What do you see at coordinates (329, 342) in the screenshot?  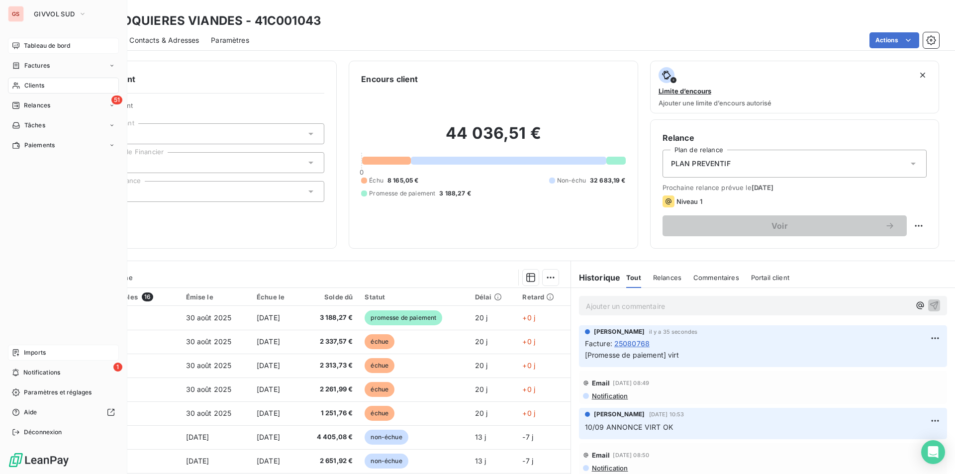 I see `span: 2 337,57 €` at bounding box center [329, 342].